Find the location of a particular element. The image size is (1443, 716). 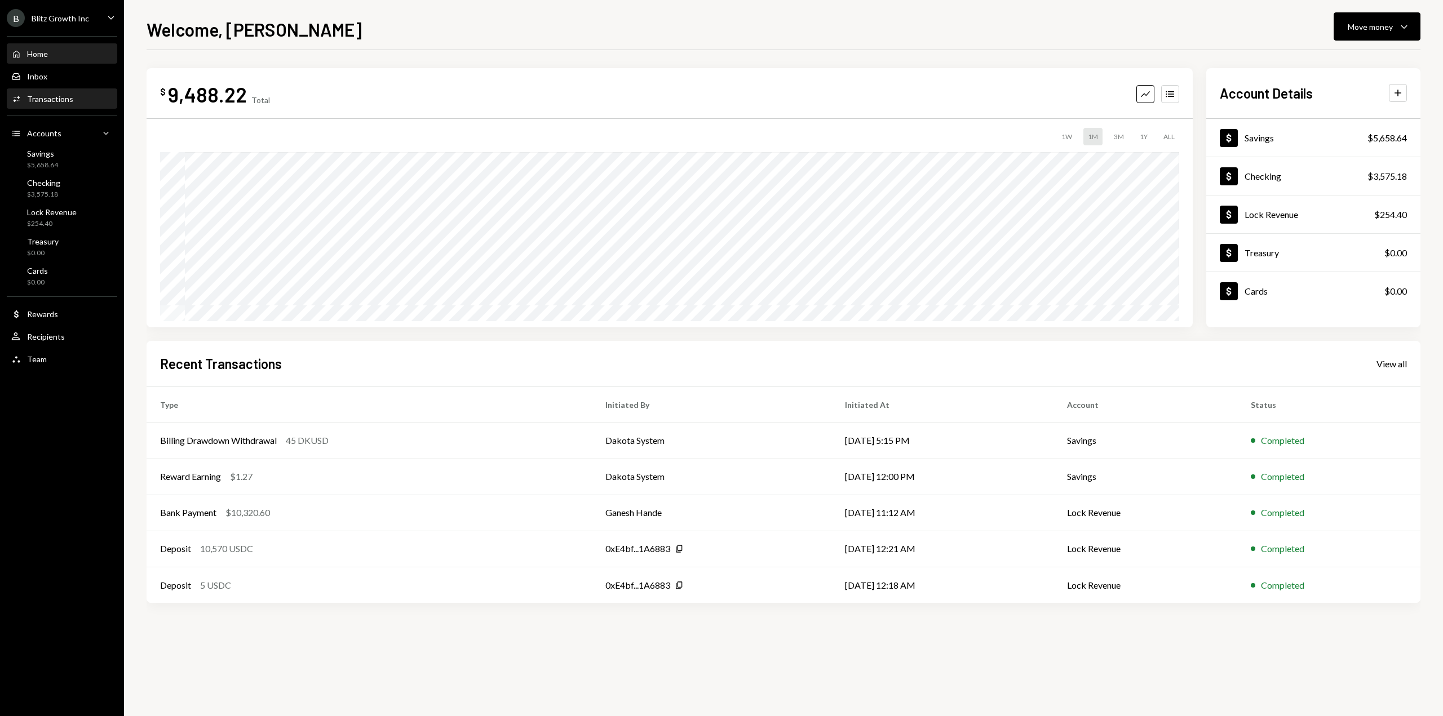

th: Initiated At is located at coordinates (943, 405).